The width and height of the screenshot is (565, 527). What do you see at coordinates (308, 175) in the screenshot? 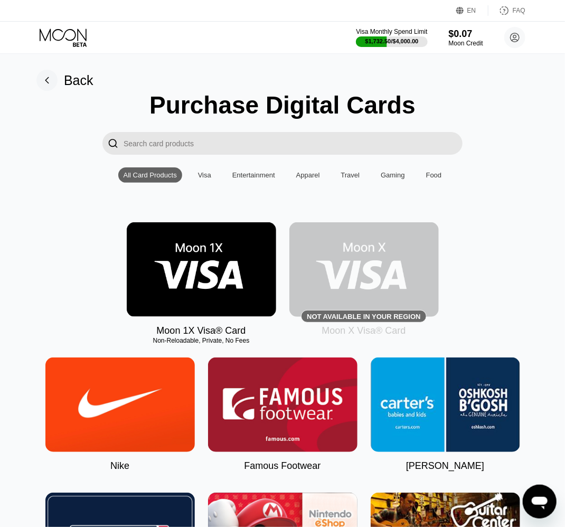
I see `div: Apparel` at bounding box center [308, 175].